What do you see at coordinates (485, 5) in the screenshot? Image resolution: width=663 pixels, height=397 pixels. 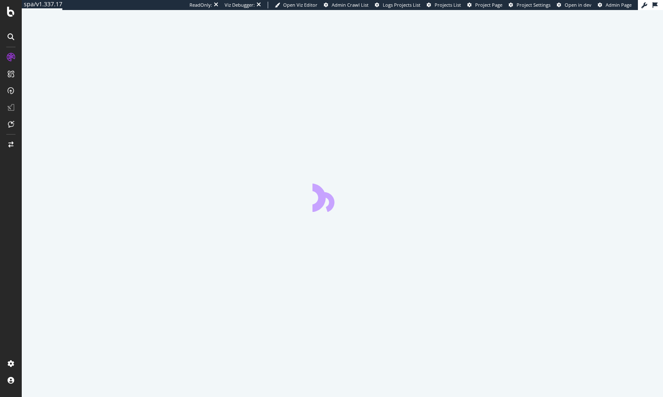 I see `a: Project Page` at bounding box center [485, 5].